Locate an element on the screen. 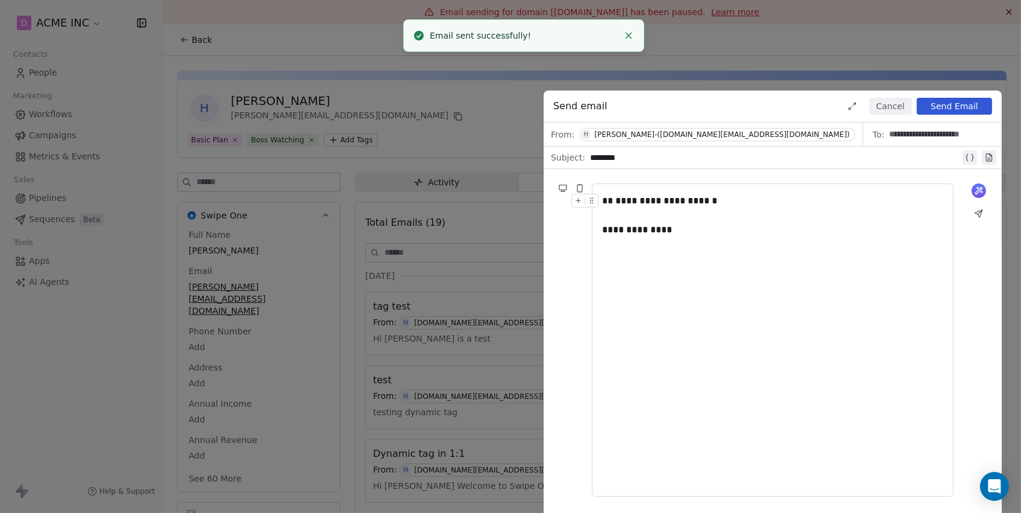 Image resolution: width=1021 pixels, height=513 pixels. div: Open Intercom Messenger is located at coordinates (995, 486).